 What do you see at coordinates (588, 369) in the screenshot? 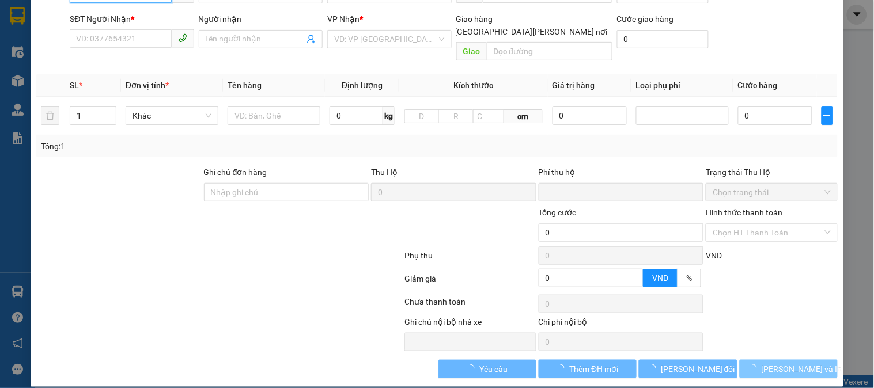
I see `button: Thêm ĐH mới` at bounding box center [588, 369].